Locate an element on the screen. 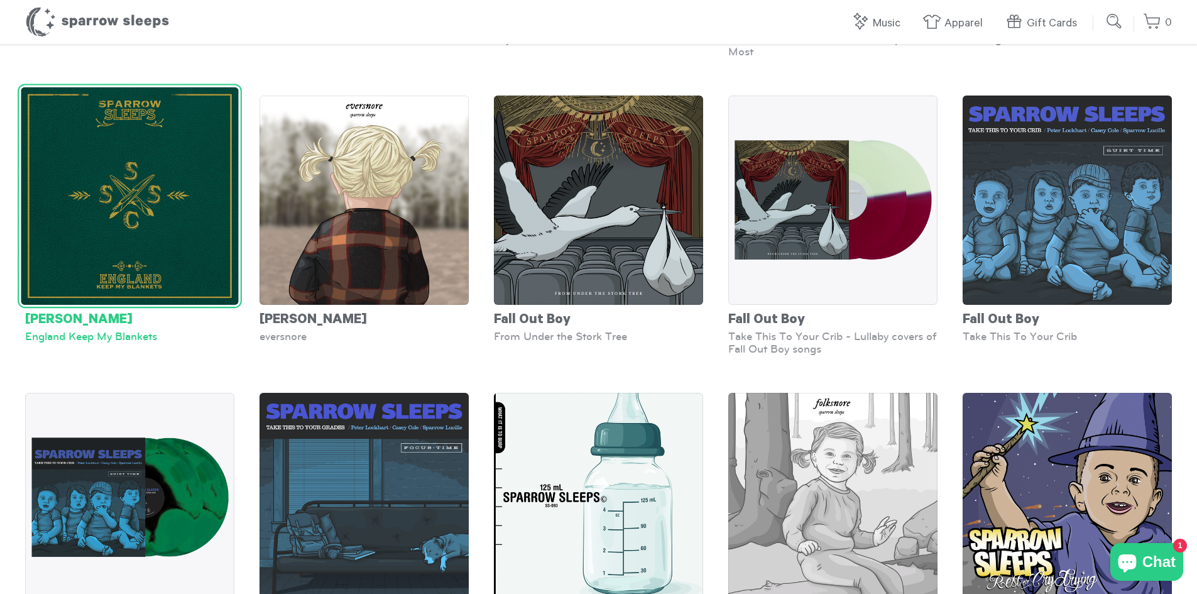  img: SparrowSleeps-FrankTurner-EnglandKeepMyBlankets-Cover-1600x1600_grande.png is located at coordinates (129, 196).